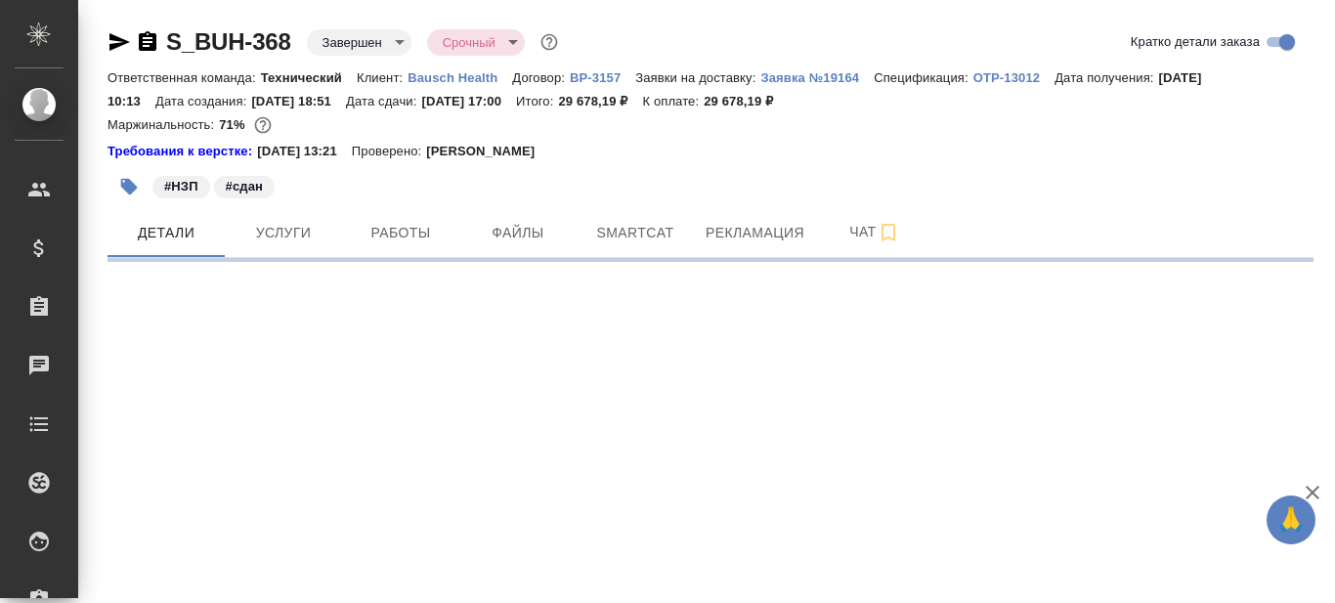 This screenshot has width=1335, height=603. Describe the element at coordinates (244, 185) in the screenshot. I see `span: сдан` at that location.